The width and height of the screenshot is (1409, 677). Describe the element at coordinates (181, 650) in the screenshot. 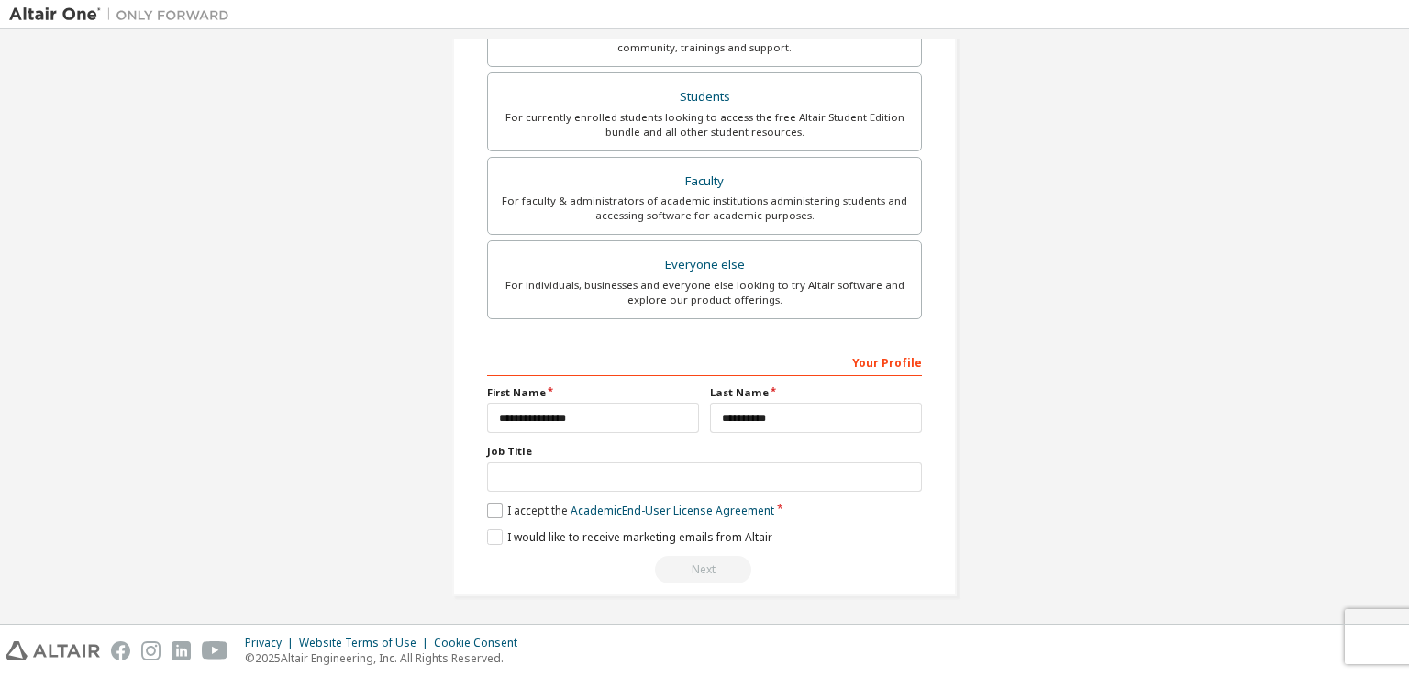

I see `img: linkedin.svg` at that location.